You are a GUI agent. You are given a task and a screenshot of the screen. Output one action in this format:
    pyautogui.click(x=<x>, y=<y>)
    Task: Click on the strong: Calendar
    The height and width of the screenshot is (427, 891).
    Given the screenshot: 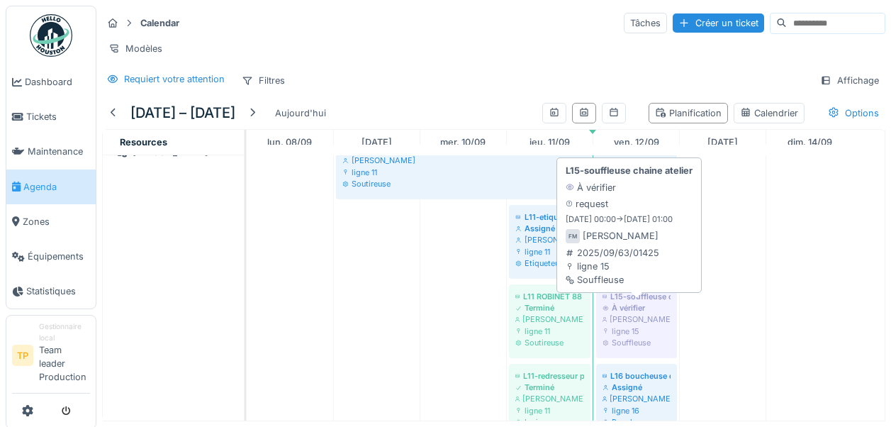 What is the action you would take?
    pyautogui.click(x=159, y=23)
    